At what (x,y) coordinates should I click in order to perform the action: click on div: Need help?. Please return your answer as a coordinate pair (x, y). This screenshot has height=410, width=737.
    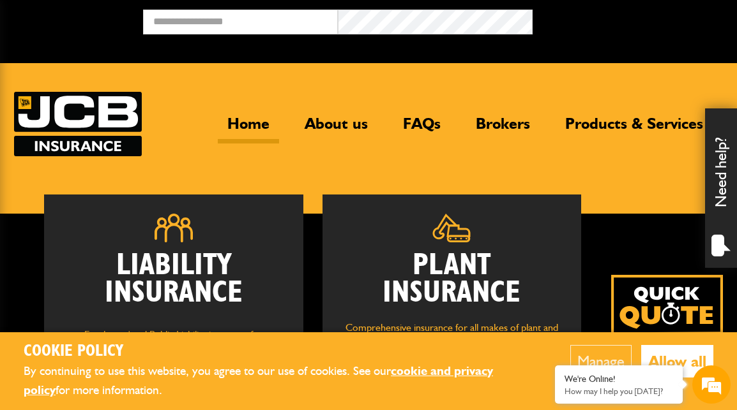
    Looking at the image, I should click on (721, 188).